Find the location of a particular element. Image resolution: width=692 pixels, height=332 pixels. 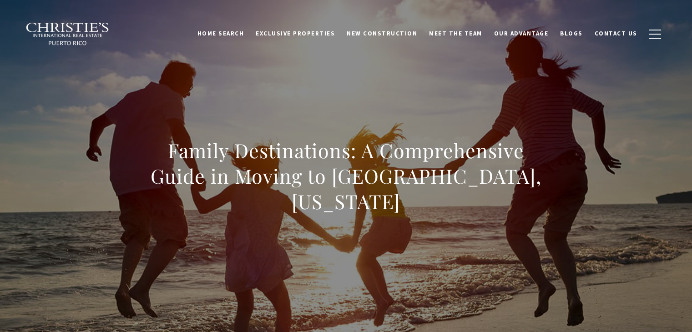

img: Christie's International Real Estate black text logo is located at coordinates (68, 34).